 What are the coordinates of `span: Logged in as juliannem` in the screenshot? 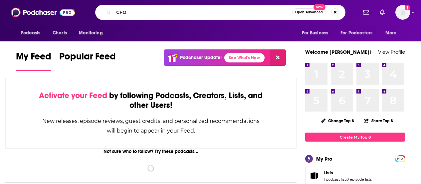 It's located at (403, 12).